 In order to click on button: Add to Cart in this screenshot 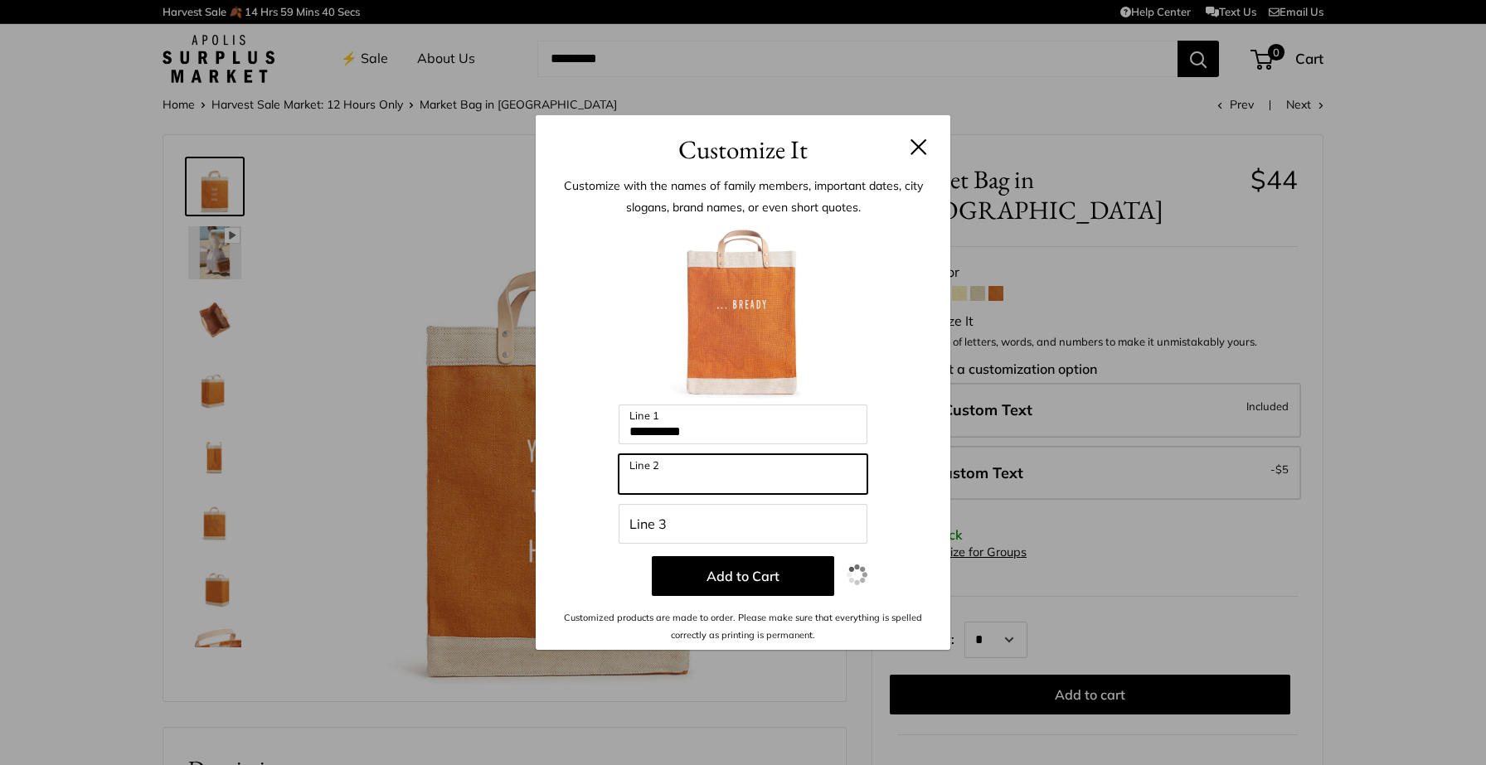, I will do `click(743, 576)`.